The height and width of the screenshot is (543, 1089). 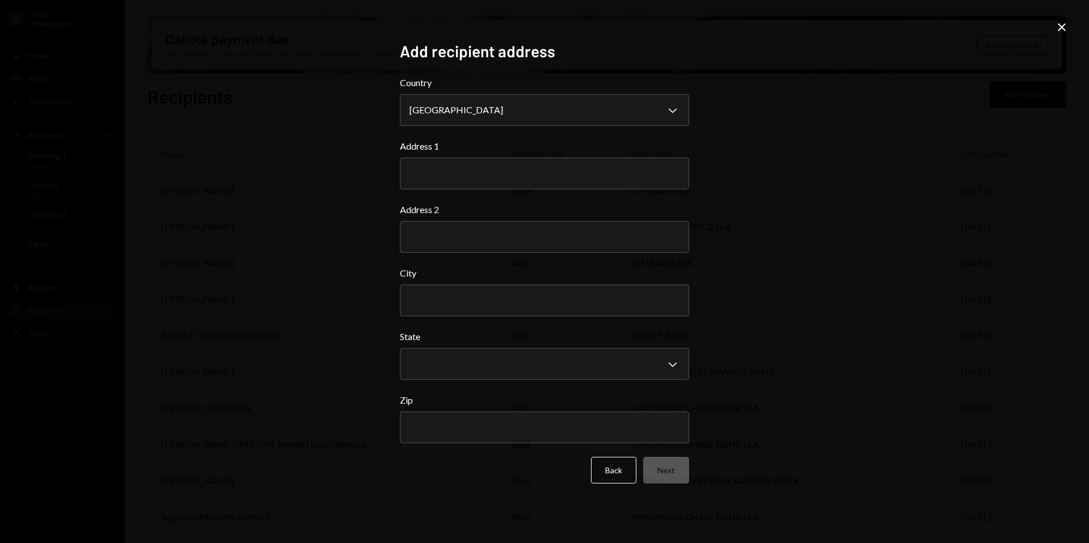 What do you see at coordinates (544, 146) in the screenshot?
I see `label: Address 1` at bounding box center [544, 146].